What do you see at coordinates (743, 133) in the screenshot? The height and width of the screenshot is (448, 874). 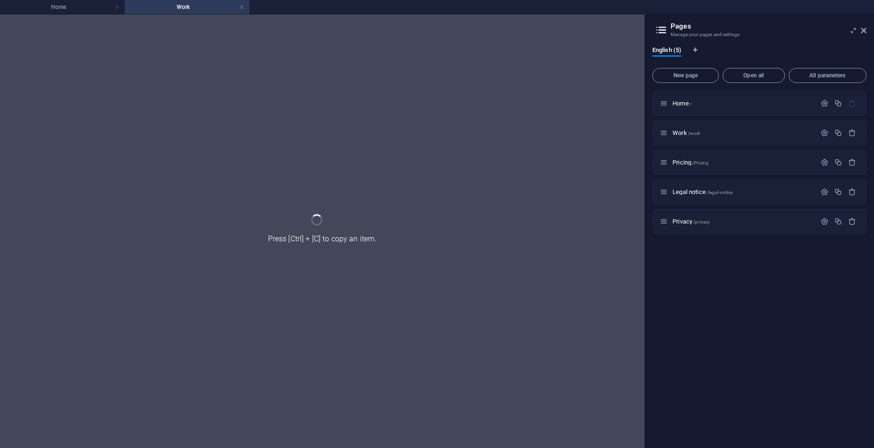 I see `div: Work/work` at bounding box center [743, 133].